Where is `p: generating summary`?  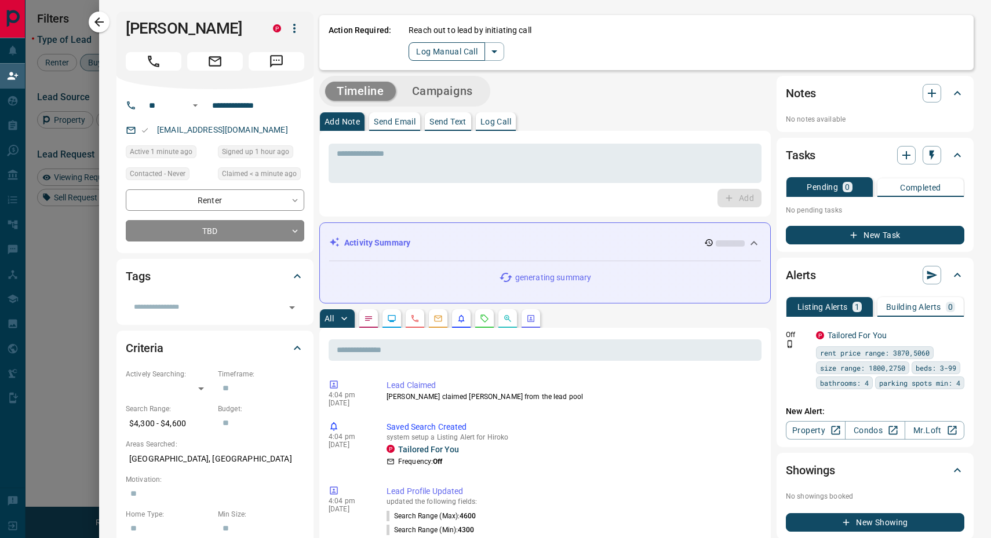
p: generating summary is located at coordinates (553, 277).